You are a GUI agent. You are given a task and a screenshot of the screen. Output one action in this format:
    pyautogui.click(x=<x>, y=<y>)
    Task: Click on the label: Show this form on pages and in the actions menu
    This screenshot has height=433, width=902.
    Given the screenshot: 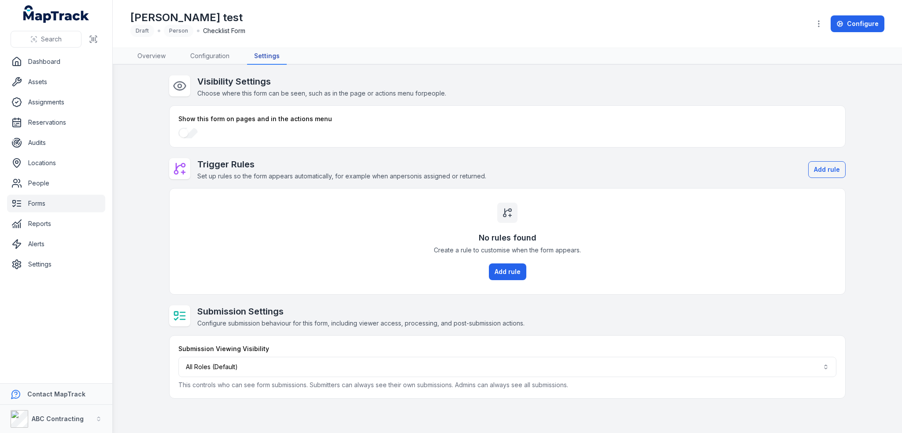 What is the action you would take?
    pyautogui.click(x=255, y=119)
    